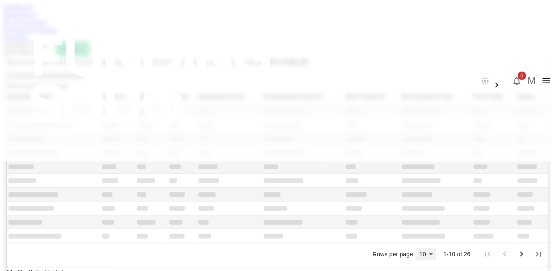  I want to click on button: M, so click(531, 81).